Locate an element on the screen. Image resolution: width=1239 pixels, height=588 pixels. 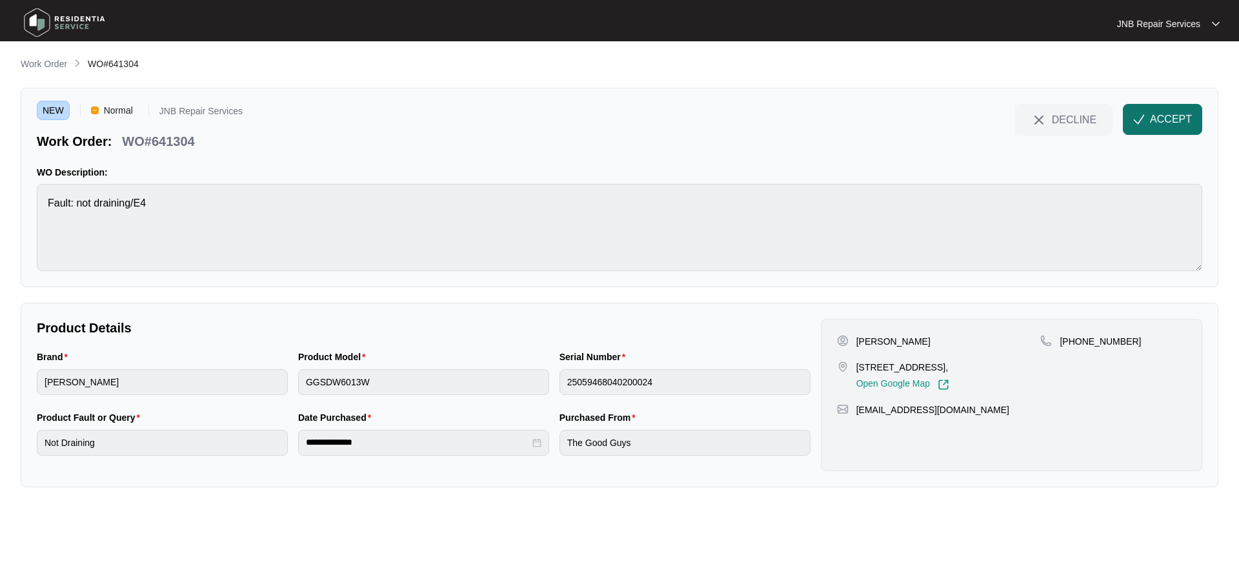
label: Product Fault or Query is located at coordinates (91, 418).